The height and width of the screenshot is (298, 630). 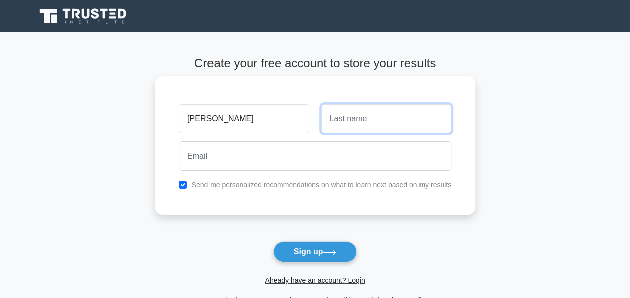 I want to click on label: Send me personalized recommendations on what to learn next based on my results, so click(x=321, y=185).